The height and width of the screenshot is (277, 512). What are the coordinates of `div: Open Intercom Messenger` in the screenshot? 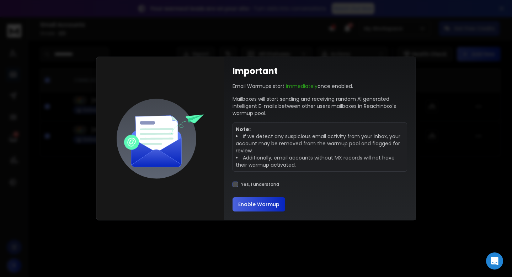 It's located at (495, 261).